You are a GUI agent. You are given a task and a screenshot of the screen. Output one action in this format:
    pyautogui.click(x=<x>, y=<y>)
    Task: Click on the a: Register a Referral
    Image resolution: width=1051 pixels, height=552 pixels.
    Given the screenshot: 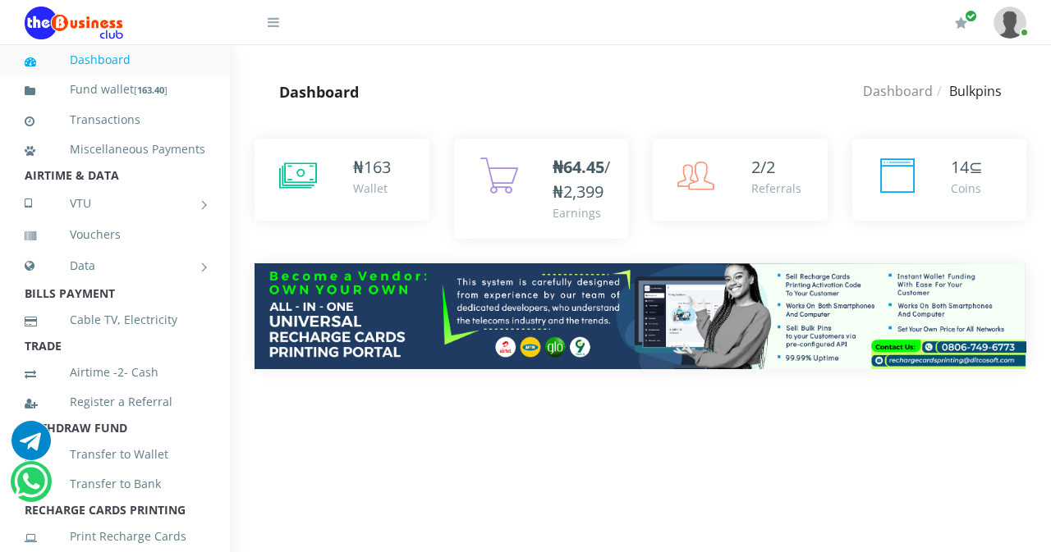 What is the action you would take?
    pyautogui.click(x=115, y=402)
    